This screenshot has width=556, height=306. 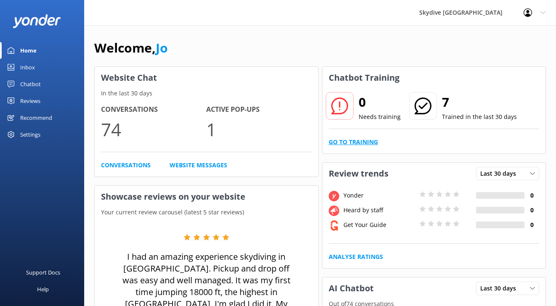 I want to click on div: Reviews, so click(x=30, y=101).